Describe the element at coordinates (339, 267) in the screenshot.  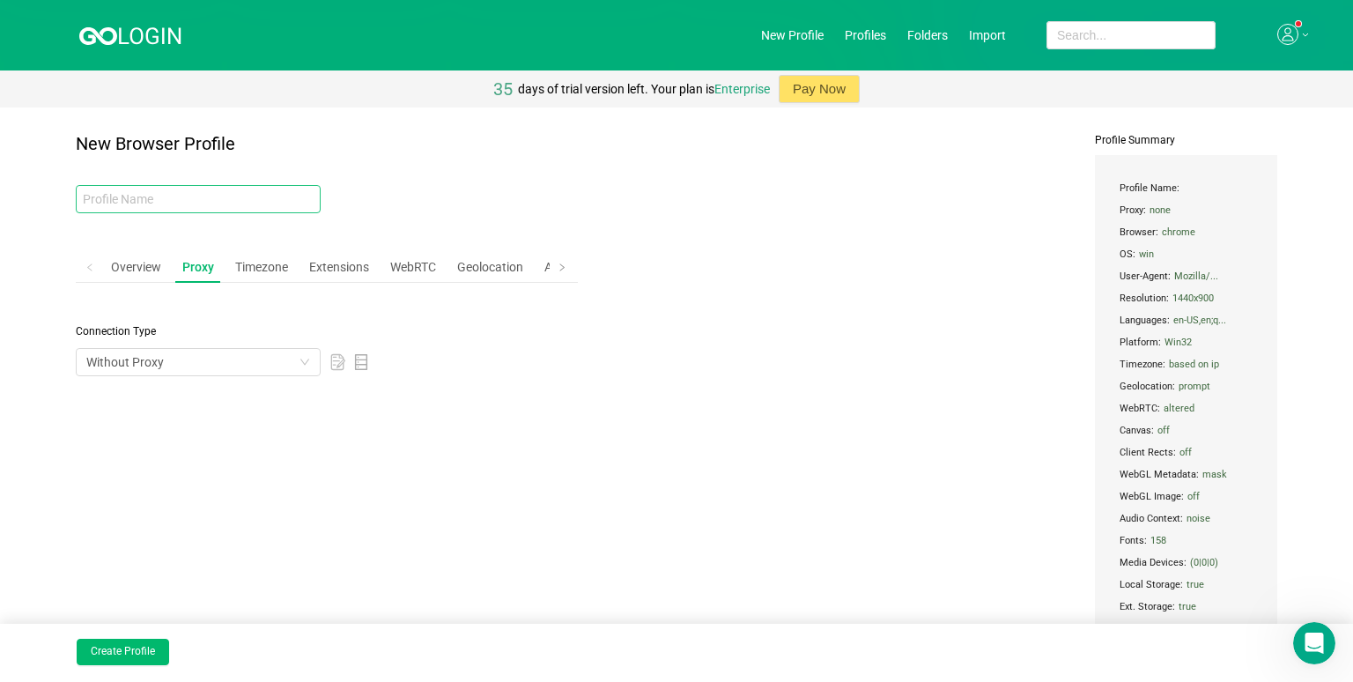
I see `div: Extensions` at that location.